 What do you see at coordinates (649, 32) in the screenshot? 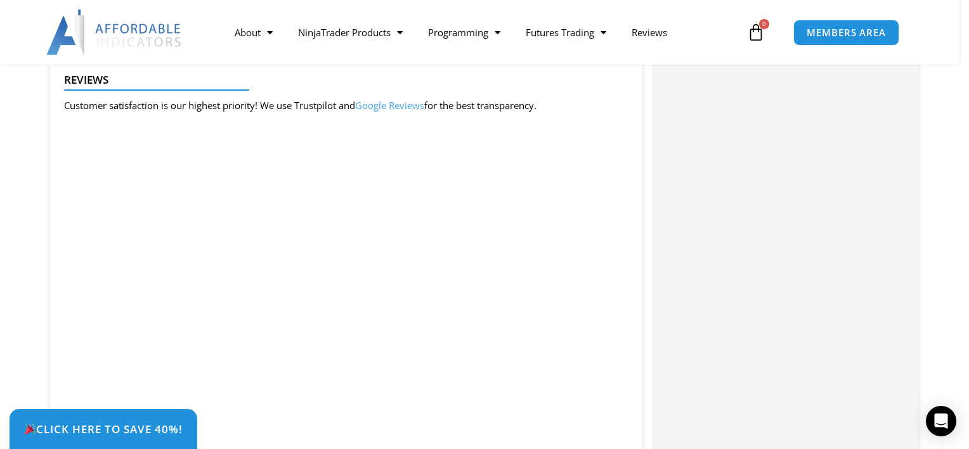
I see `a: Reviews` at bounding box center [649, 32].